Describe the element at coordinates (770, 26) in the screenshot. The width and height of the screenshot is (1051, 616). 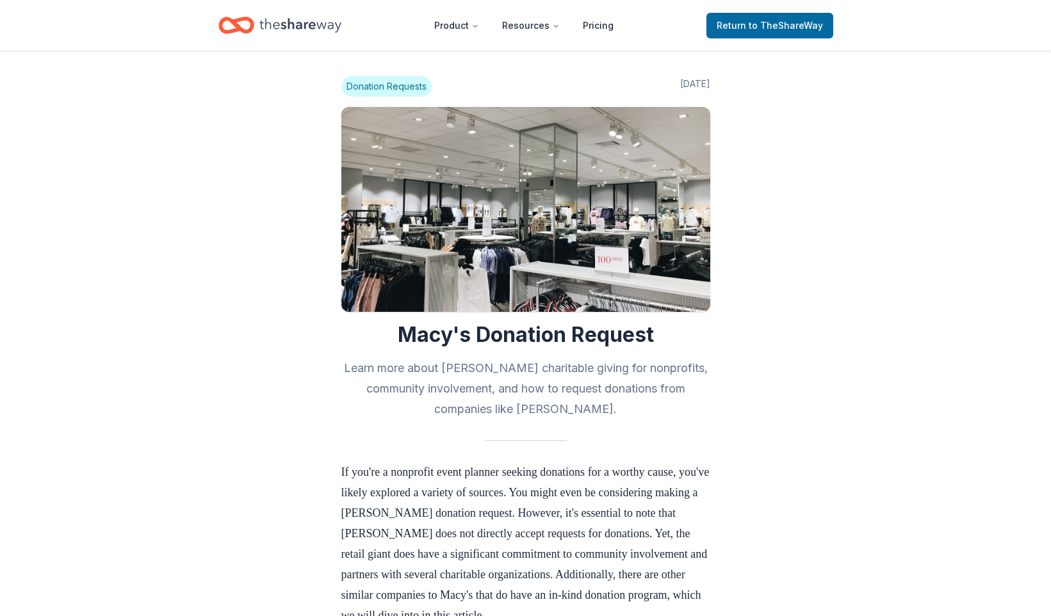
I see `a: Returnto TheShareWay` at that location.